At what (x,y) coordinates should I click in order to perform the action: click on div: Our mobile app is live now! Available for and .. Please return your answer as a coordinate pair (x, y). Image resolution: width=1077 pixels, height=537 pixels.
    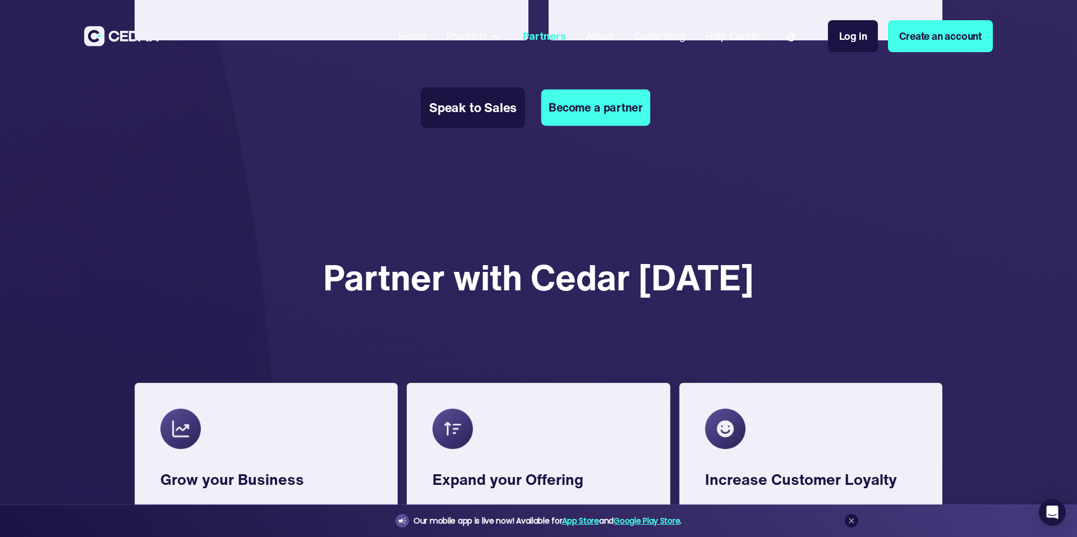
    Looking at the image, I should click on (547, 521).